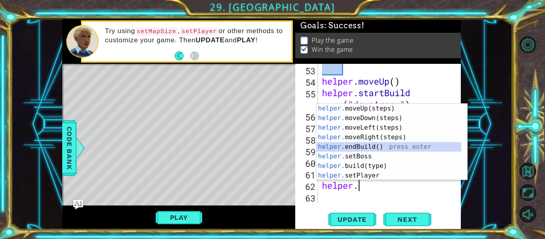 This screenshot has width=545, height=239. I want to click on span: Code Bank, so click(69, 148).